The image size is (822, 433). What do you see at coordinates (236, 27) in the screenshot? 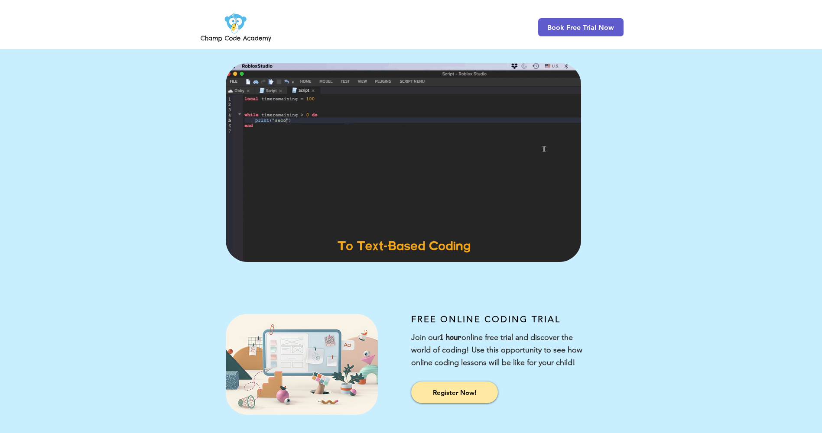
I see `img: Champ Code Academy Logo PNG.png` at bounding box center [236, 27].